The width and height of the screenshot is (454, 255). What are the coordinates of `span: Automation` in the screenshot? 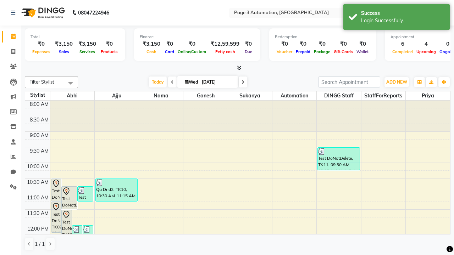 It's located at (294, 96).